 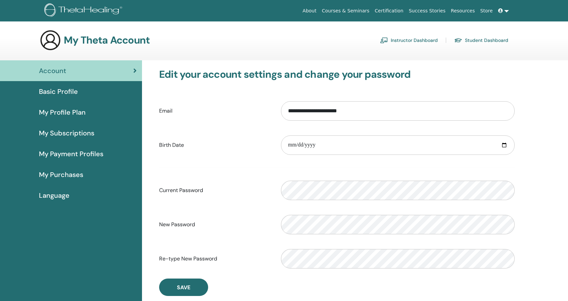 I want to click on img: chalkboard-teacher.svg, so click(x=384, y=40).